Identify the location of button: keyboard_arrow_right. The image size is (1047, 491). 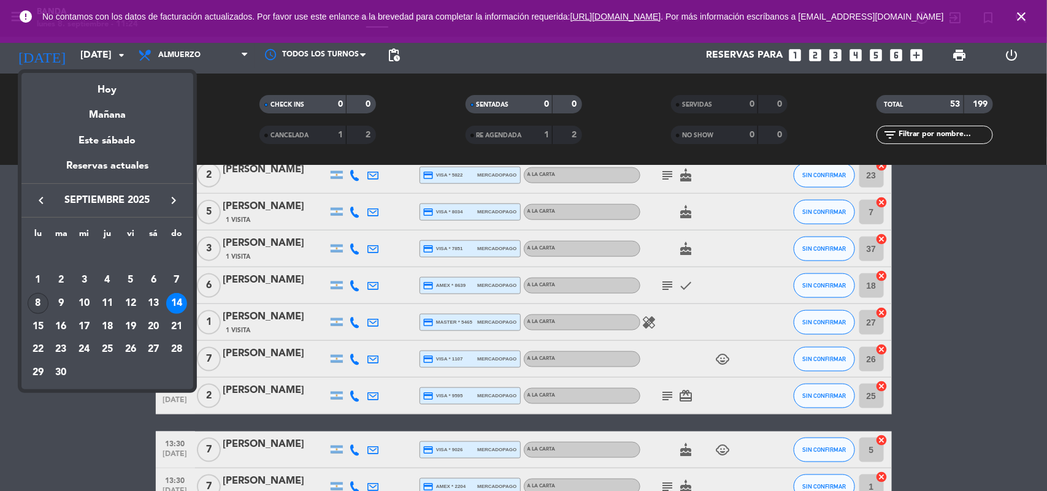
(174, 201).